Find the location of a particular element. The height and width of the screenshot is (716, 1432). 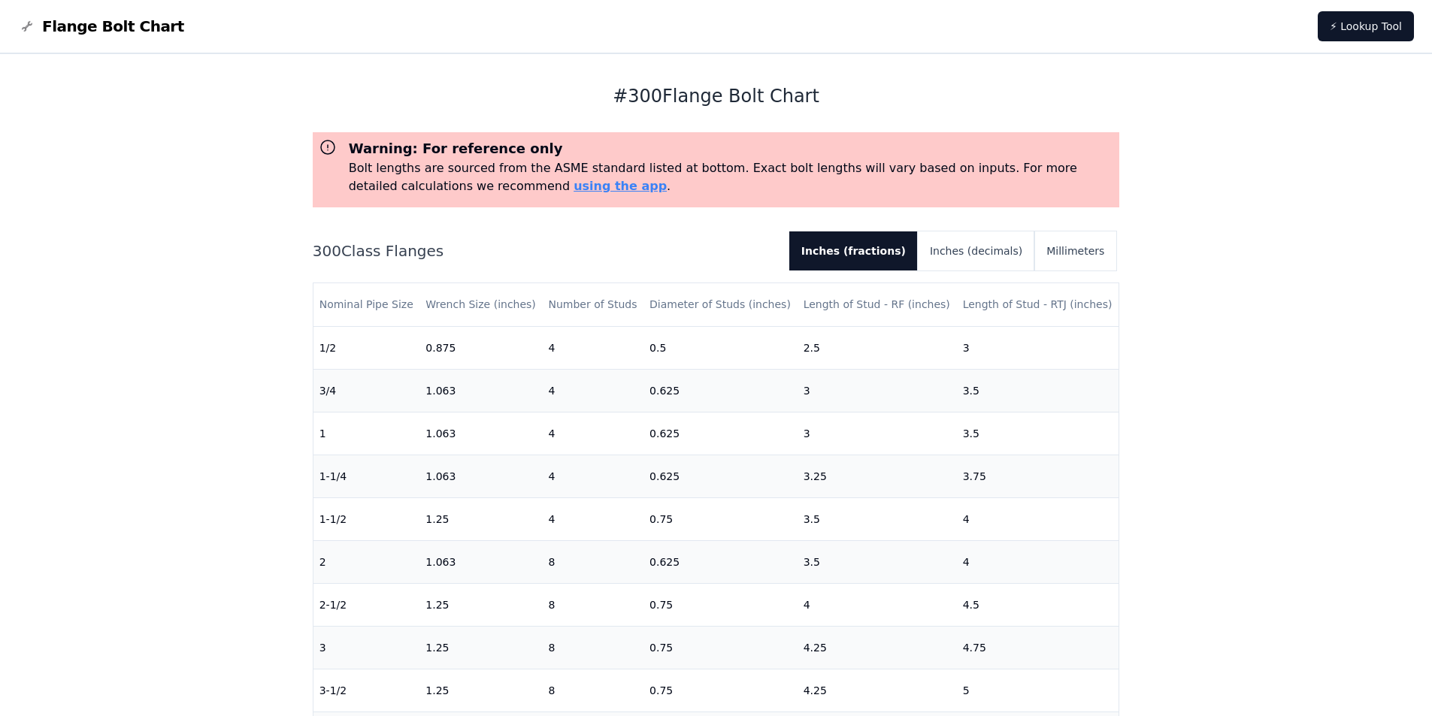

button: Millimeters is located at coordinates (1075, 251).